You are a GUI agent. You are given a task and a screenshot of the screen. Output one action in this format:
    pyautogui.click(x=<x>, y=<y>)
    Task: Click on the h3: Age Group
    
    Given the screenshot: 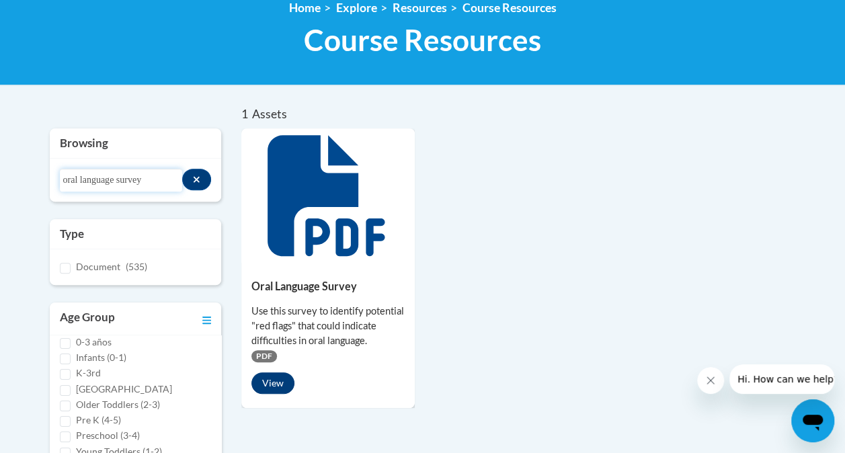 What is the action you would take?
    pyautogui.click(x=87, y=318)
    